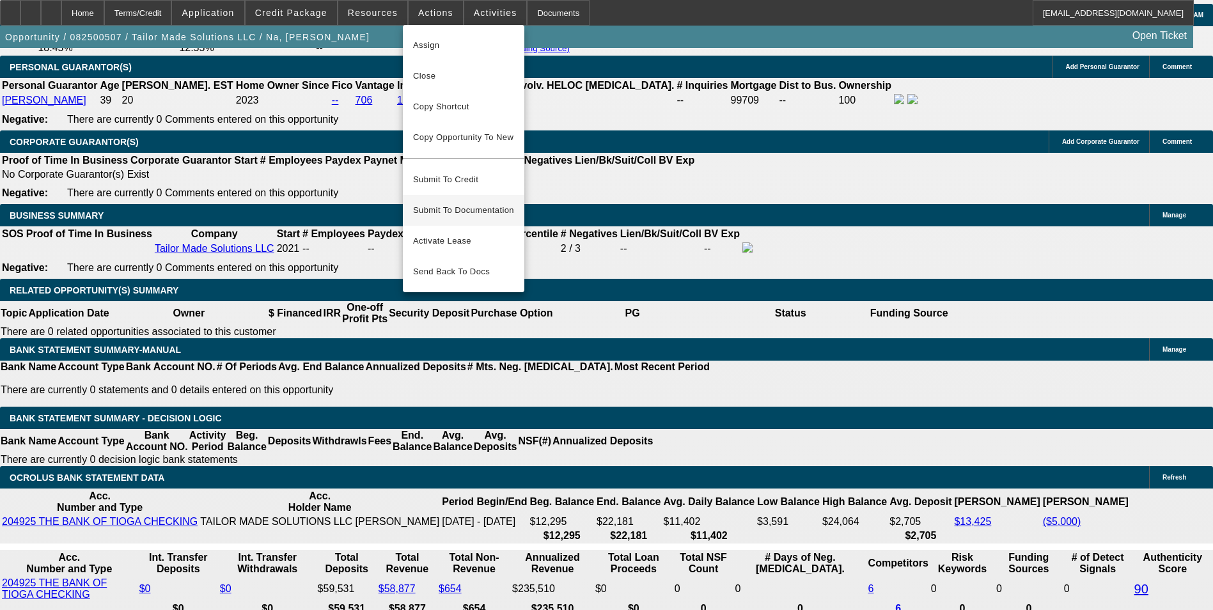 The width and height of the screenshot is (1213, 610). What do you see at coordinates (464, 107) in the screenshot?
I see `span: Copy Shortcut` at bounding box center [464, 107].